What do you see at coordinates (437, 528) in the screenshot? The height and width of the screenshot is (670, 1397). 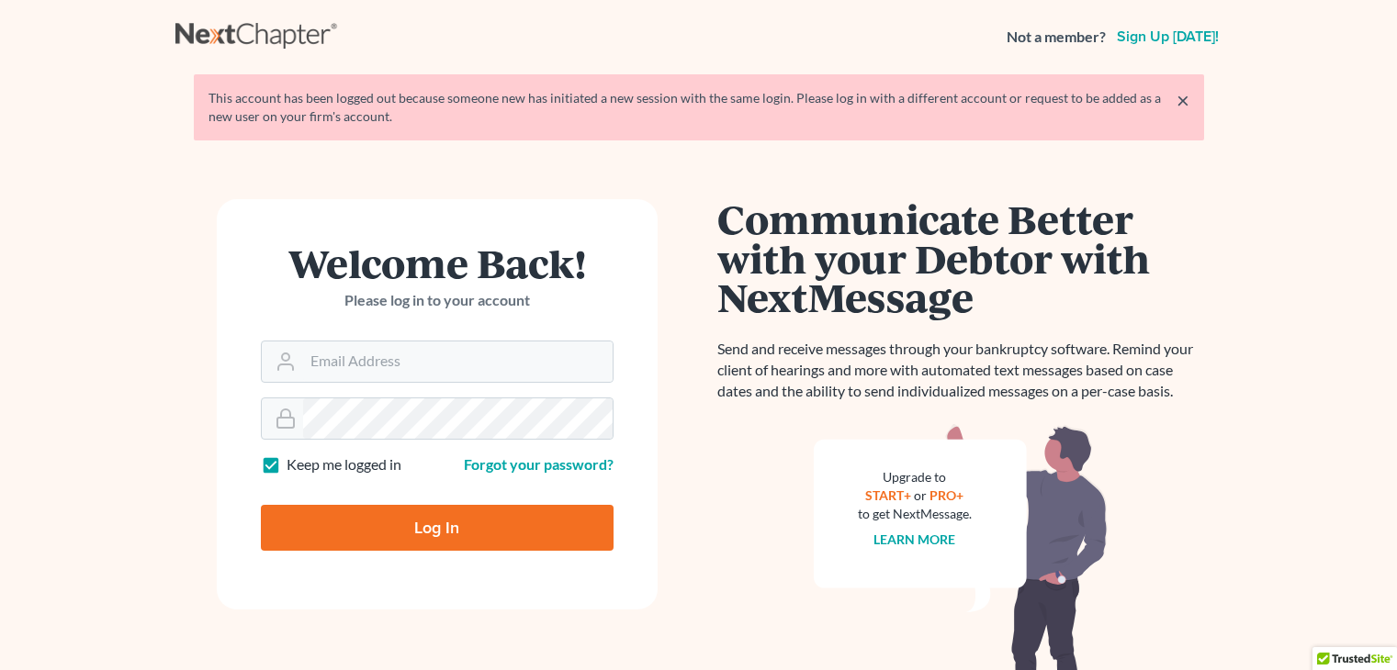 I see `input: Log In` at bounding box center [437, 528].